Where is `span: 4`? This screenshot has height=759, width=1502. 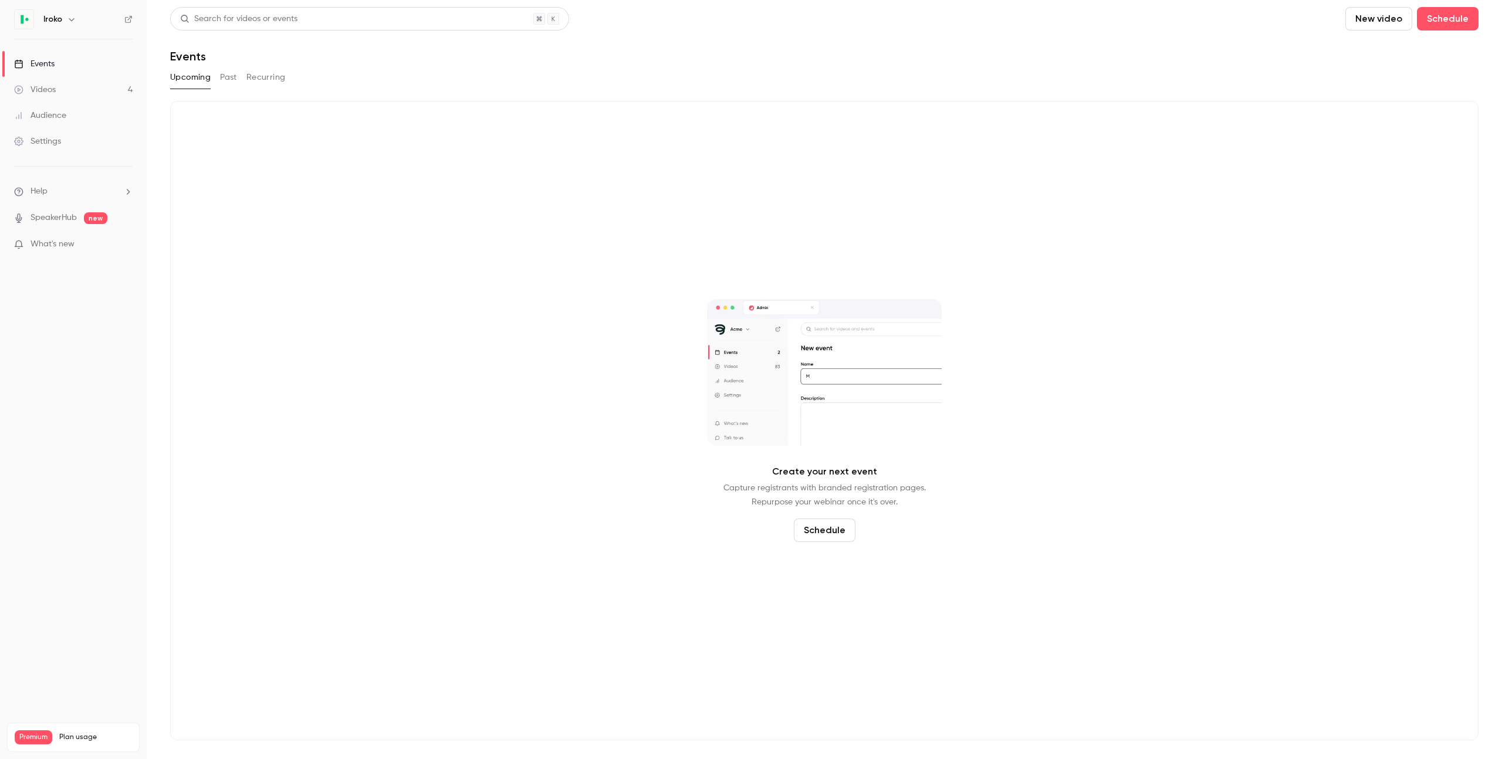
span: 4 is located at coordinates (113, 750).